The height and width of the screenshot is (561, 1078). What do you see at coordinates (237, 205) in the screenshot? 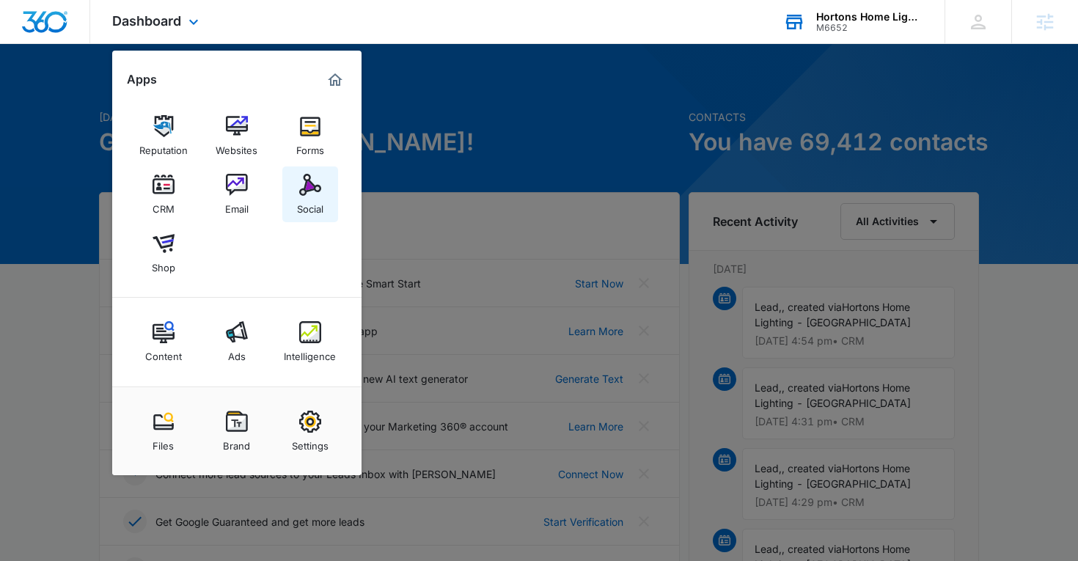
I see `div: Email` at bounding box center [237, 205].